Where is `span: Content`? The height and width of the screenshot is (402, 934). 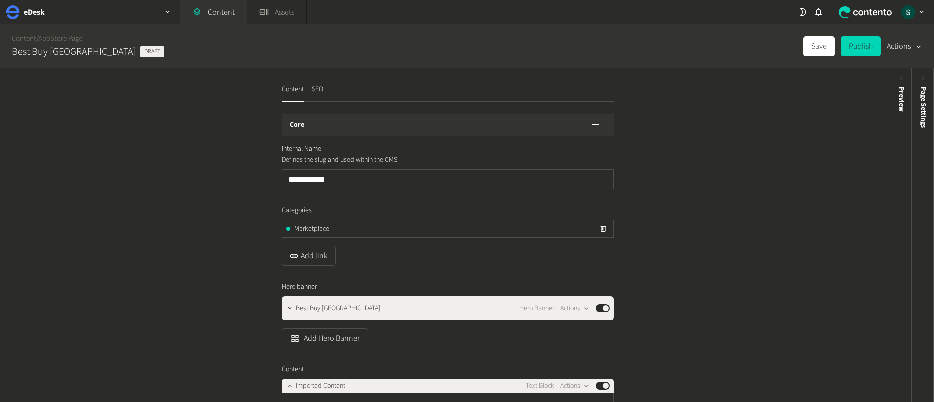 span: Content is located at coordinates (293, 369).